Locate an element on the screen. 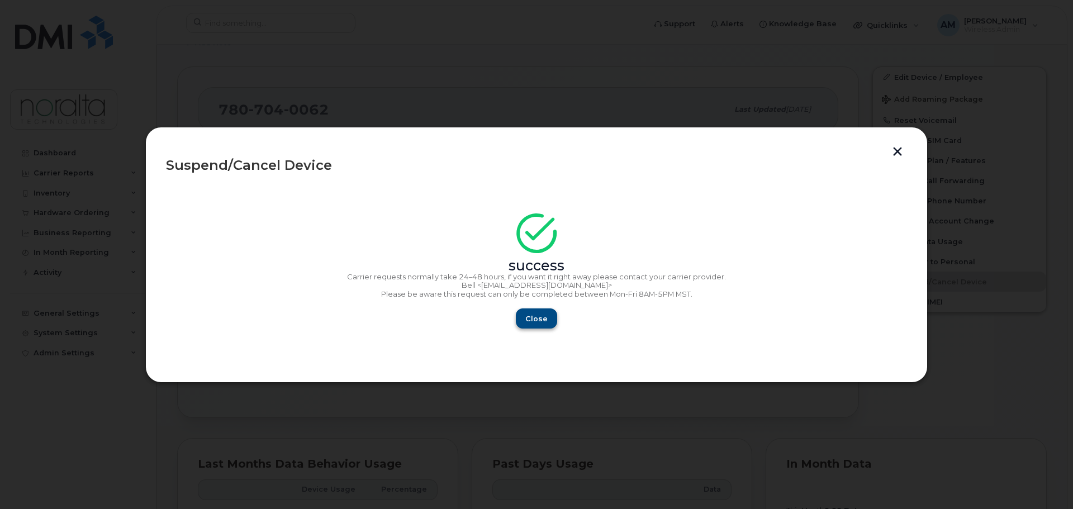  div: Suspend/Cancel Device is located at coordinates (536, 165).